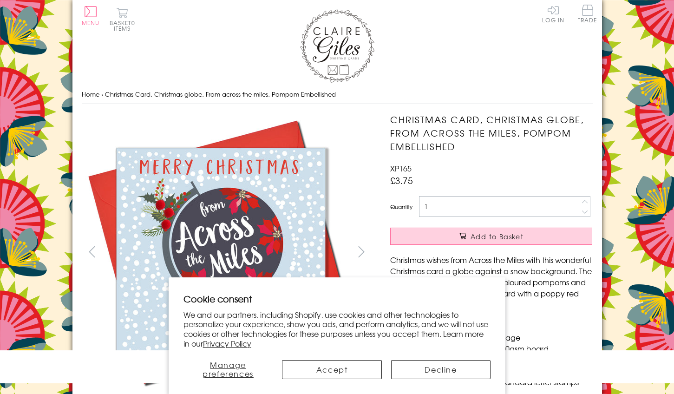 The height and width of the screenshot is (394, 674). Describe the element at coordinates (337, 299) in the screenshot. I see `h2: Cookie consent` at that location.